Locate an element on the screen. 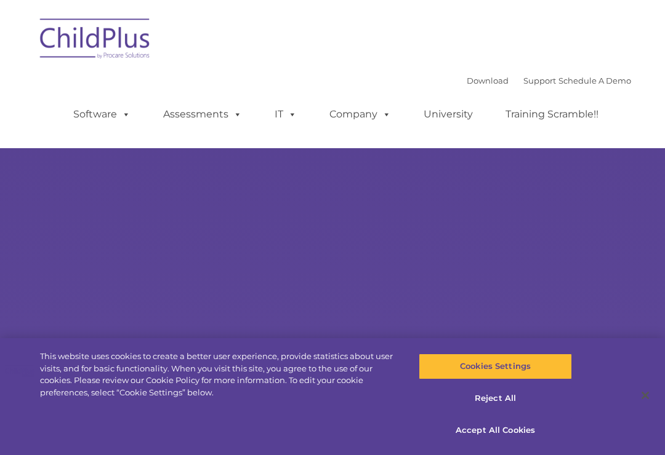  a: Software is located at coordinates (102, 114).